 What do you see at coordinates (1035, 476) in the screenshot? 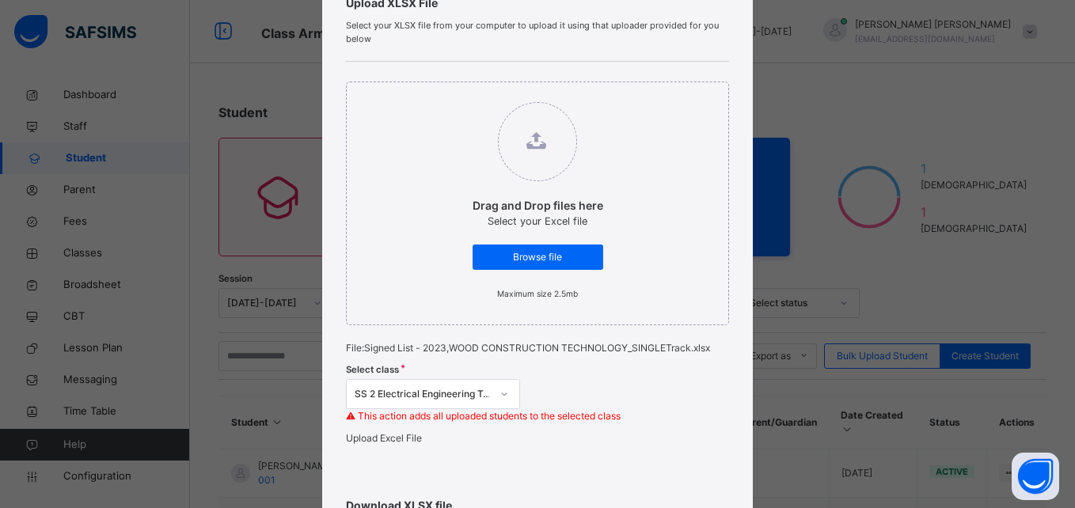
I see `button: Open asap` at bounding box center [1035, 476].